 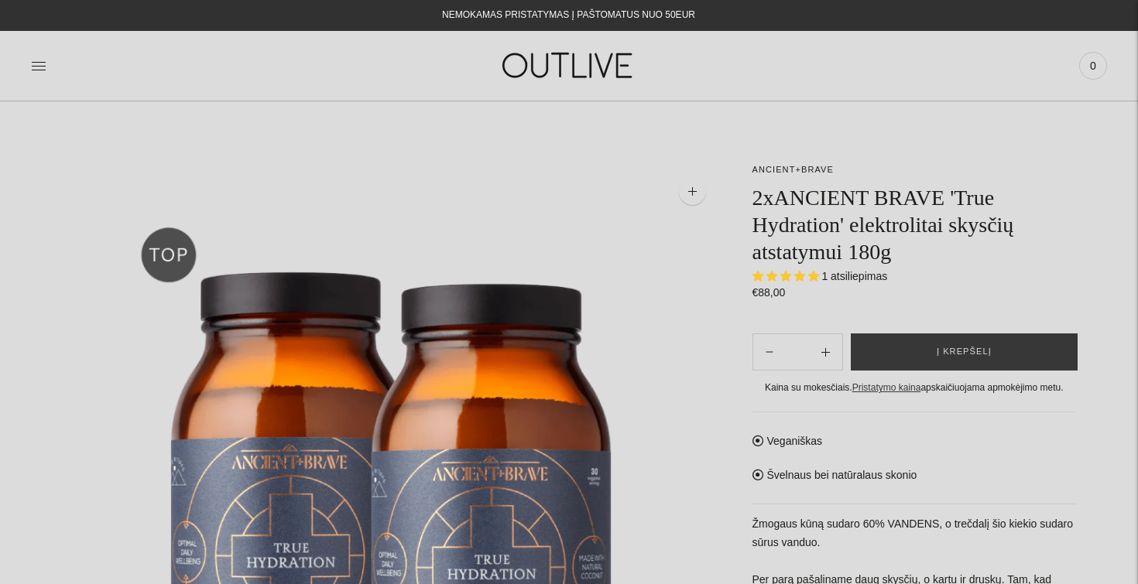 What do you see at coordinates (963, 352) in the screenshot?
I see `button: Į krepšelį` at bounding box center [963, 352].